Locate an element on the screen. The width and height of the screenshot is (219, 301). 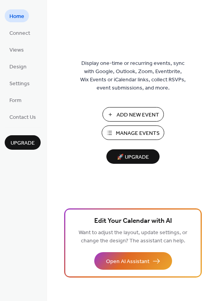
a: Views is located at coordinates (16, 49).